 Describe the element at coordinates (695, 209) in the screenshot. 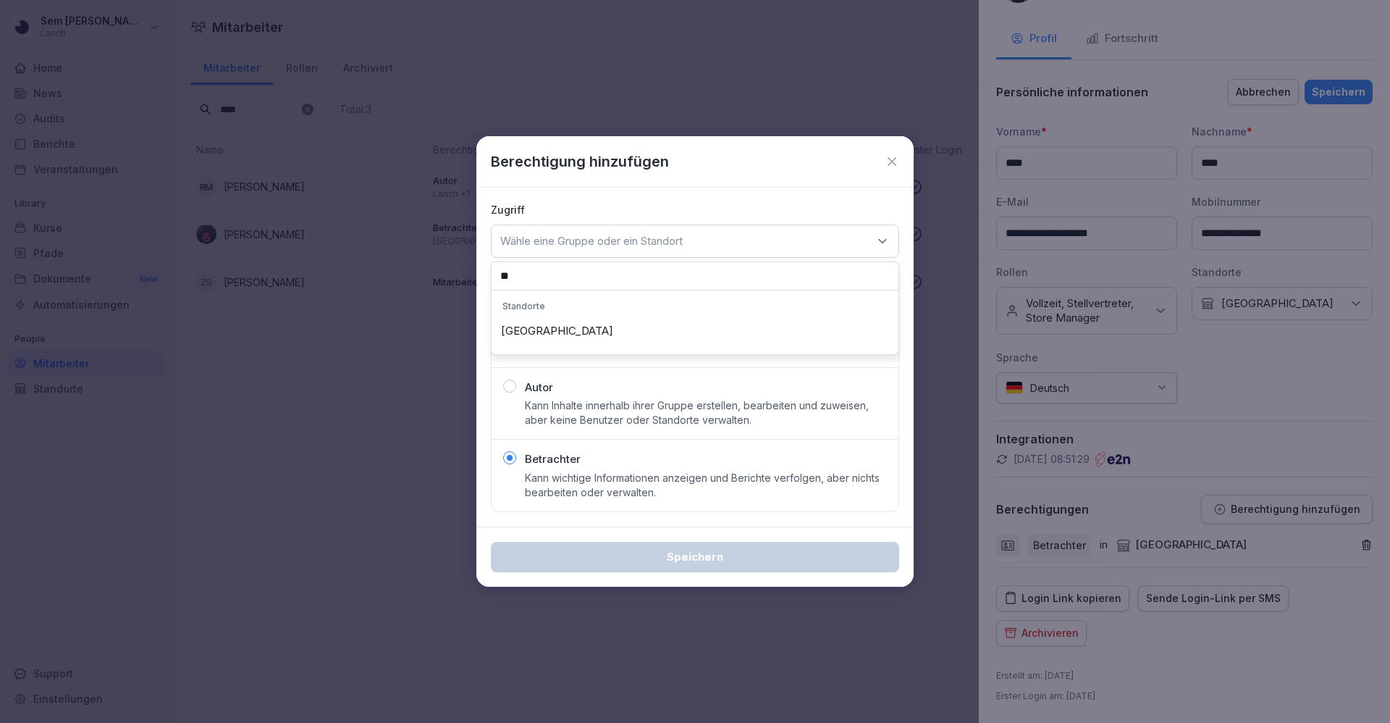

I see `p: Zugriff` at that location.